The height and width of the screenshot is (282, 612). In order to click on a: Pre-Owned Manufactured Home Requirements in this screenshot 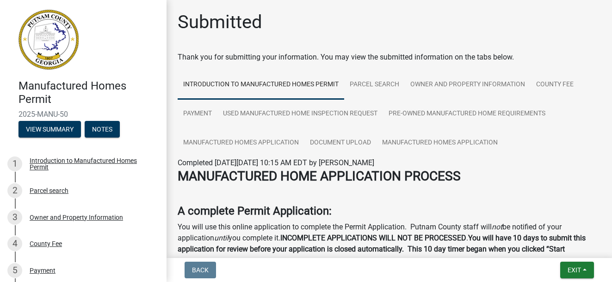, I will do `click(466, 114)`.